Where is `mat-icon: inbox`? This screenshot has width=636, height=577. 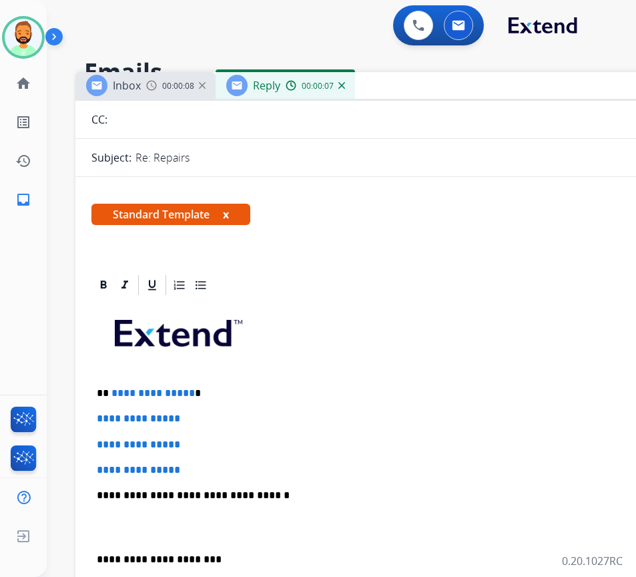 mat-icon: inbox is located at coordinates (23, 200).